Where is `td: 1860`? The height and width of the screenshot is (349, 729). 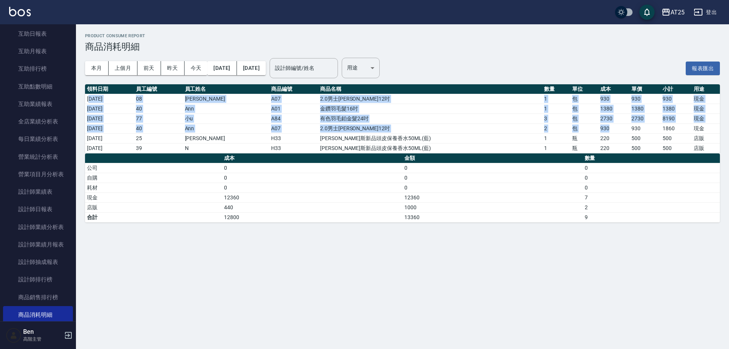 td: 1860 is located at coordinates (676, 128).